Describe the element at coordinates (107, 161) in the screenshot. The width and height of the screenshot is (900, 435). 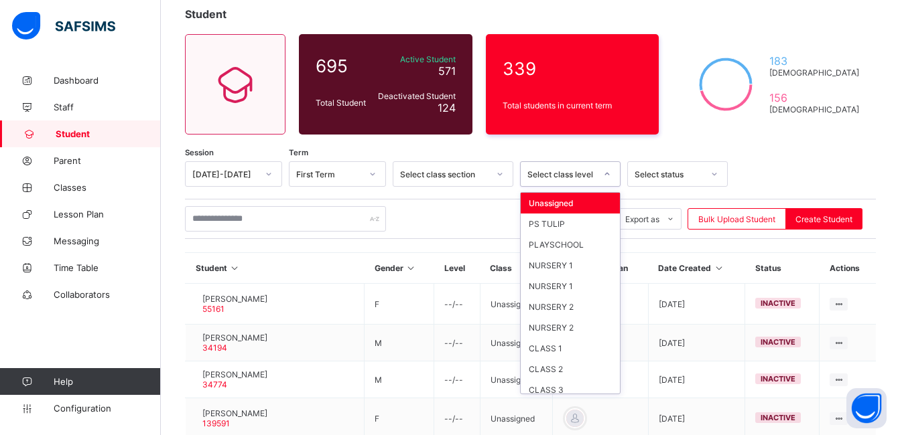
I see `span: Parent` at that location.